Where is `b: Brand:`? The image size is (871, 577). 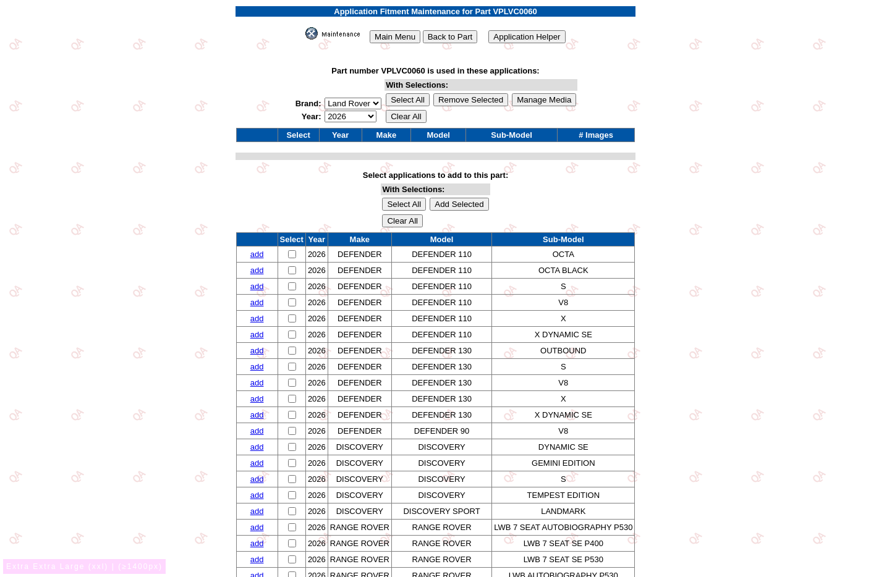
b: Brand: is located at coordinates (309, 103).